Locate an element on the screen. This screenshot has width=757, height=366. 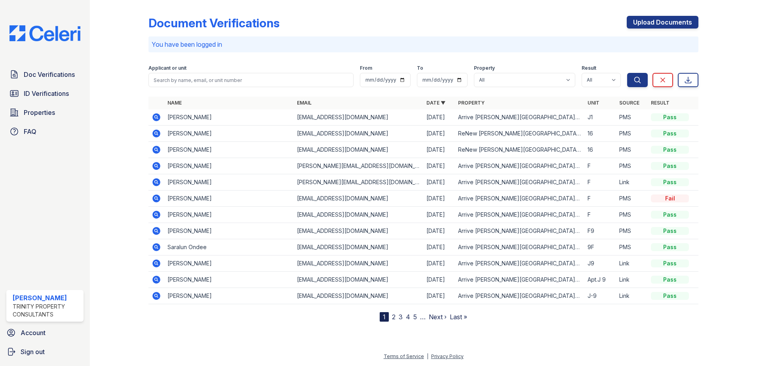
label: To is located at coordinates (420, 68).